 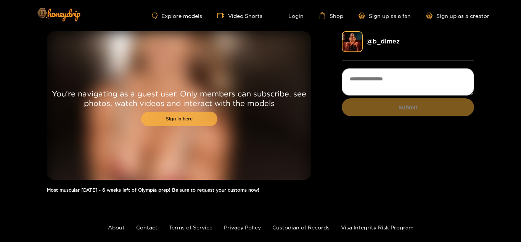 I want to click on a: Visa Integrity Risk Program, so click(x=377, y=227).